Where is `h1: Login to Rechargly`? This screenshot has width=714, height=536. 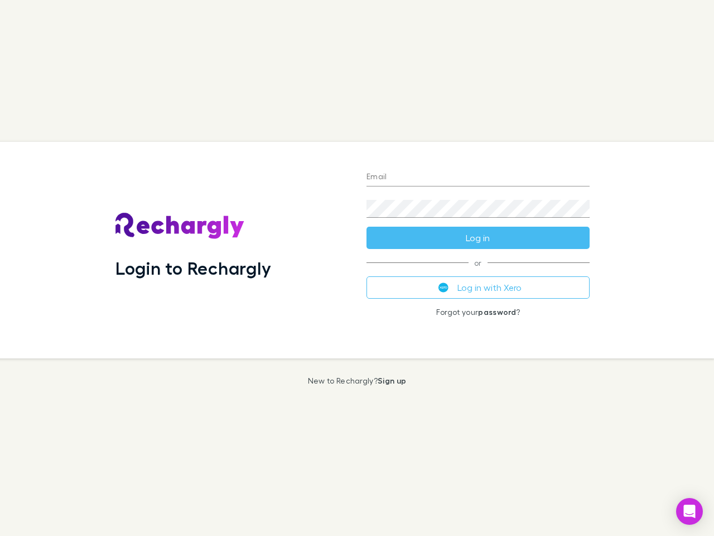
h1: Login to Rechargly is located at coordinates (193, 268).